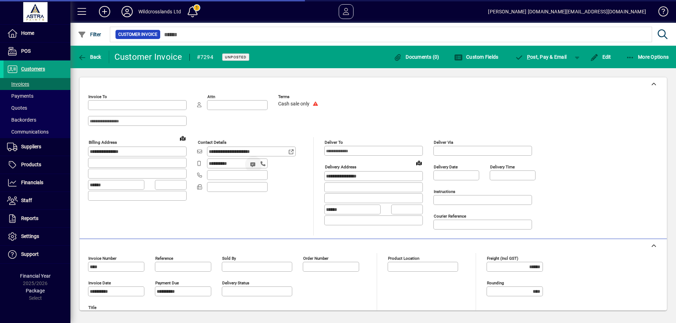 The image size is (676, 323). I want to click on span: Products, so click(31, 165).